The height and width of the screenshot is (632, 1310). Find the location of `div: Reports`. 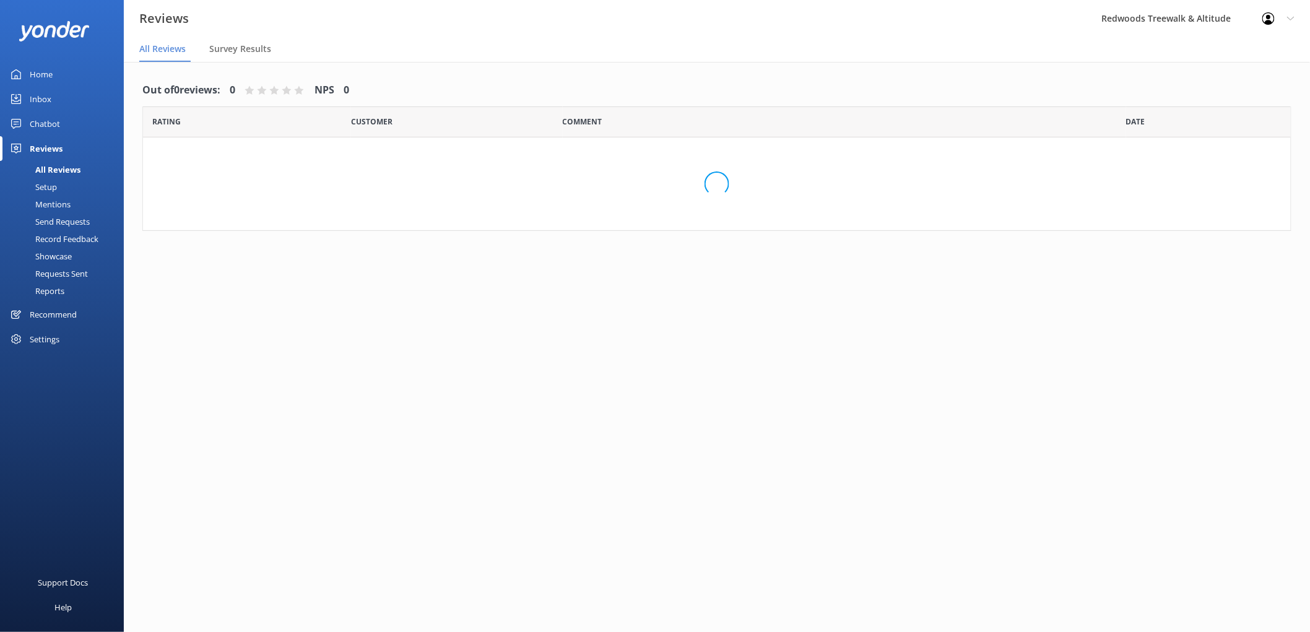

div: Reports is located at coordinates (36, 291).